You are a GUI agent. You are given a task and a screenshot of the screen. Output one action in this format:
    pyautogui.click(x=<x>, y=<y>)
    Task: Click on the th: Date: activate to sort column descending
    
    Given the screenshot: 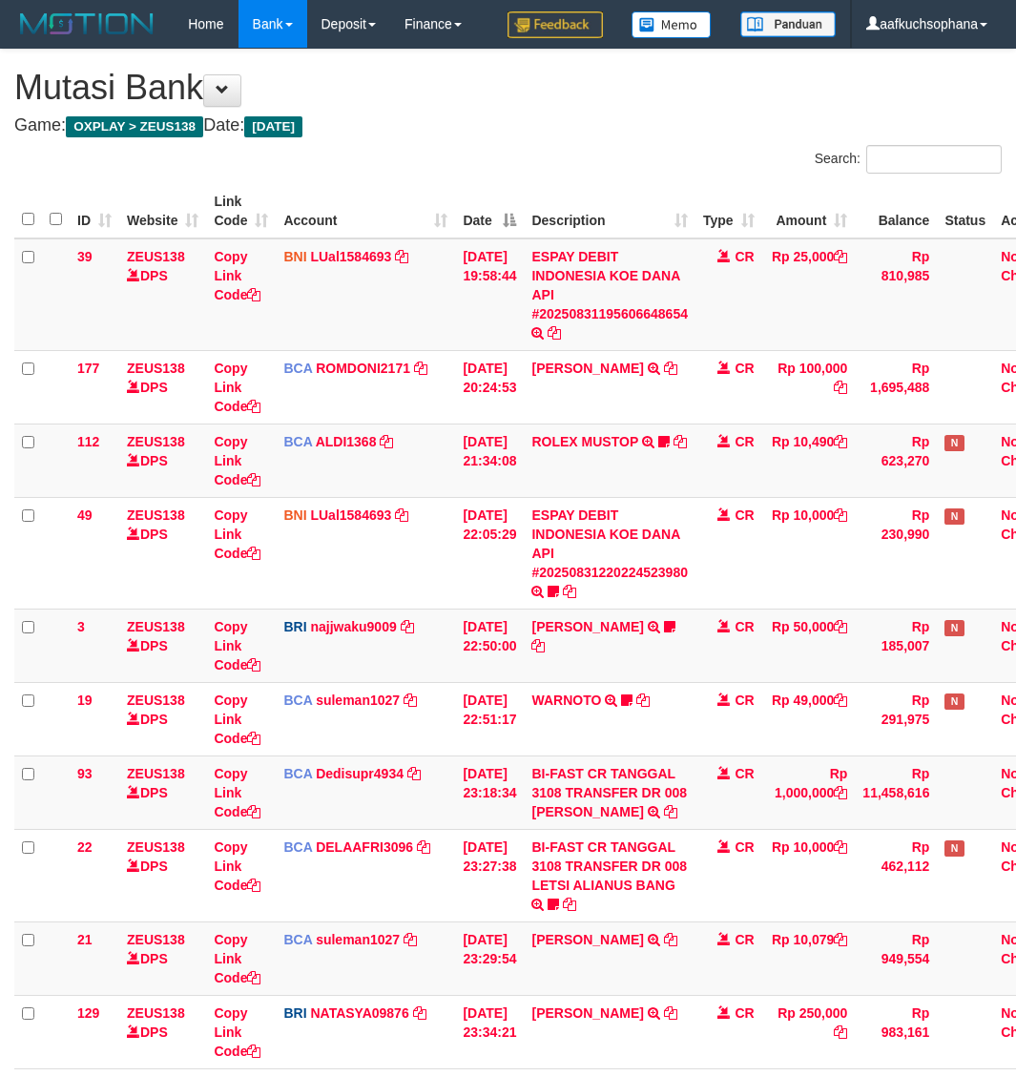 What is the action you would take?
    pyautogui.click(x=489, y=211)
    